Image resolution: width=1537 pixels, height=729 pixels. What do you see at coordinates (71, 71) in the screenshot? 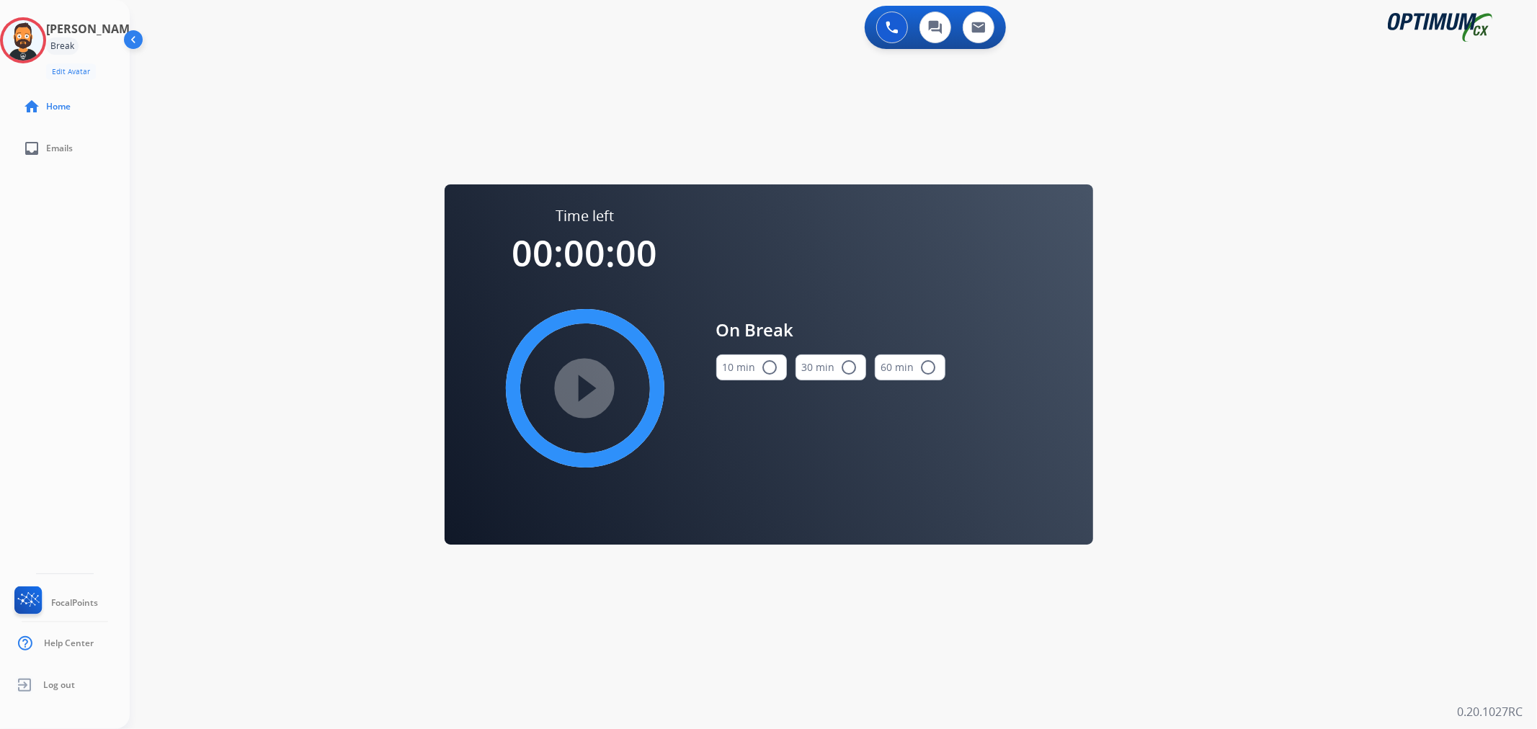
I see `button: Edit Avatar` at bounding box center [71, 71].